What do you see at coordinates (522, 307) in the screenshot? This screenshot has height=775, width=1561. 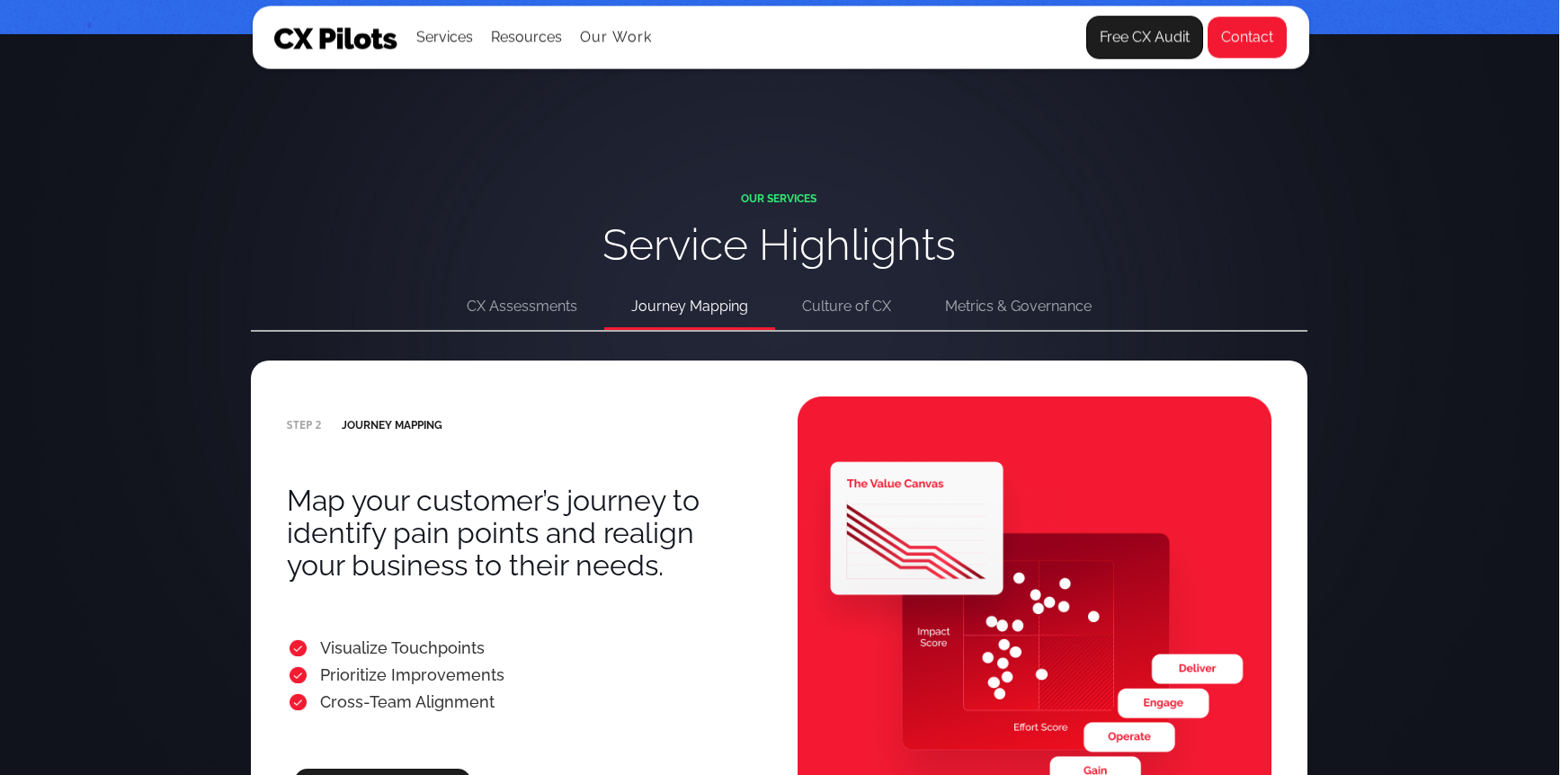 I see `div: CX Assessments` at bounding box center [522, 307].